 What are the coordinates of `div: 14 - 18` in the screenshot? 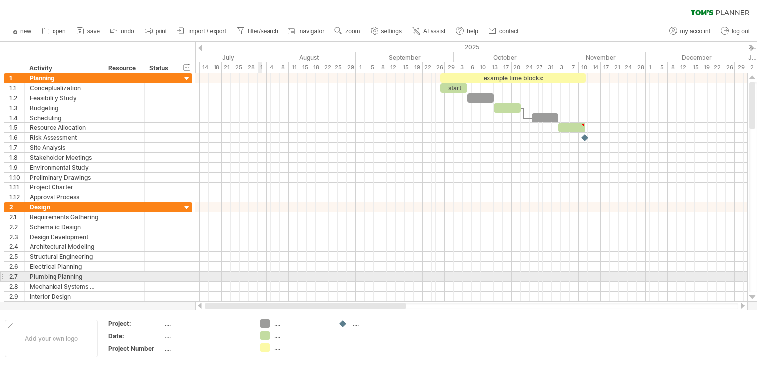 It's located at (211, 67).